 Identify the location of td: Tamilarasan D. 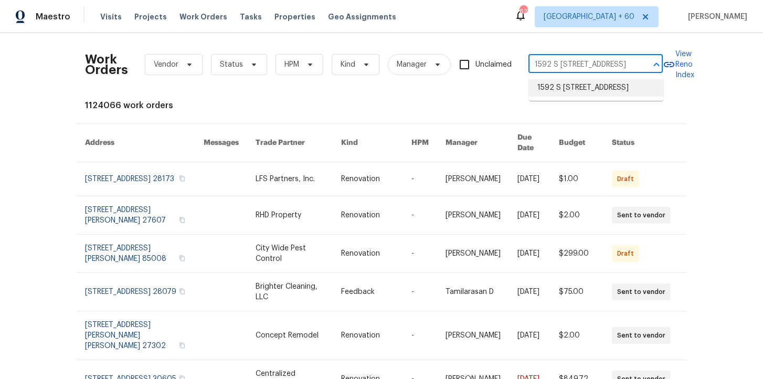
(473, 292).